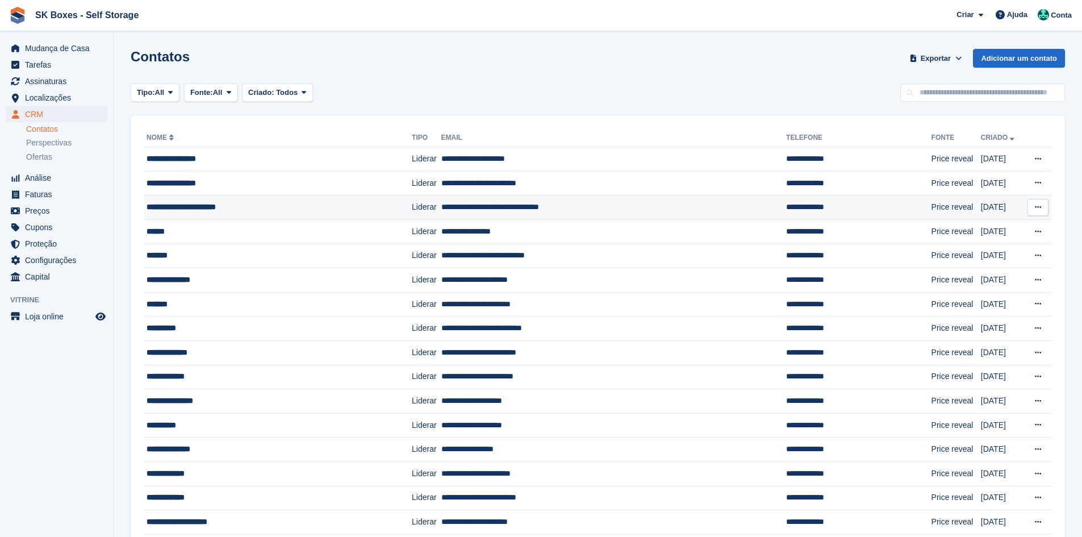 Image resolution: width=1082 pixels, height=537 pixels. I want to click on a: Nome, so click(161, 137).